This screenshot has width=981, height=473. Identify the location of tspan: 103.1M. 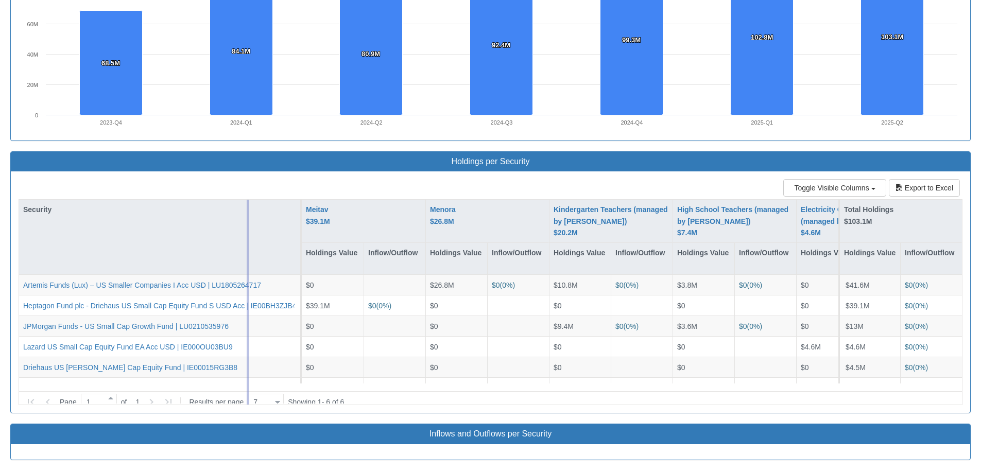
(892, 37).